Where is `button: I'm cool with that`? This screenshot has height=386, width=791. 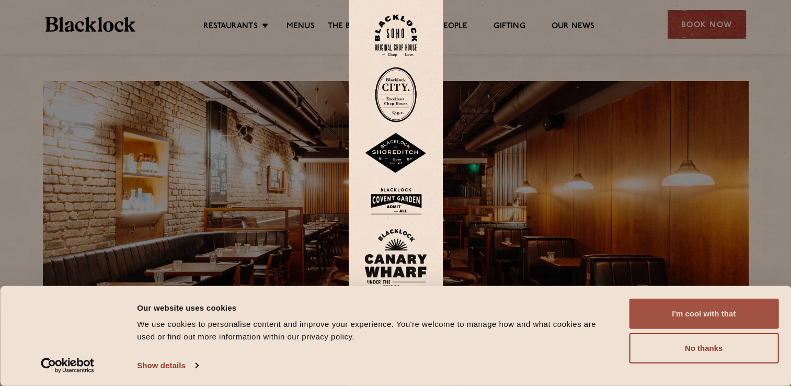 button: I'm cool with that is located at coordinates (704, 314).